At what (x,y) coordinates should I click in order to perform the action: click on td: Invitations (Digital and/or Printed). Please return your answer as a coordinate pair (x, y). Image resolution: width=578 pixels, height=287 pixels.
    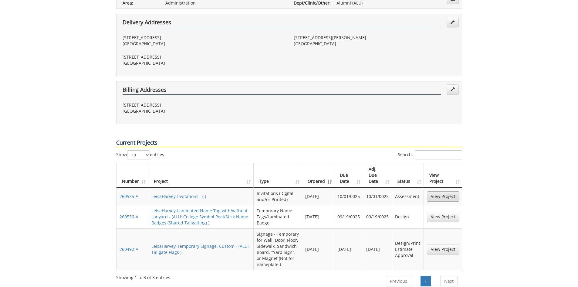
    Looking at the image, I should click on (278, 196).